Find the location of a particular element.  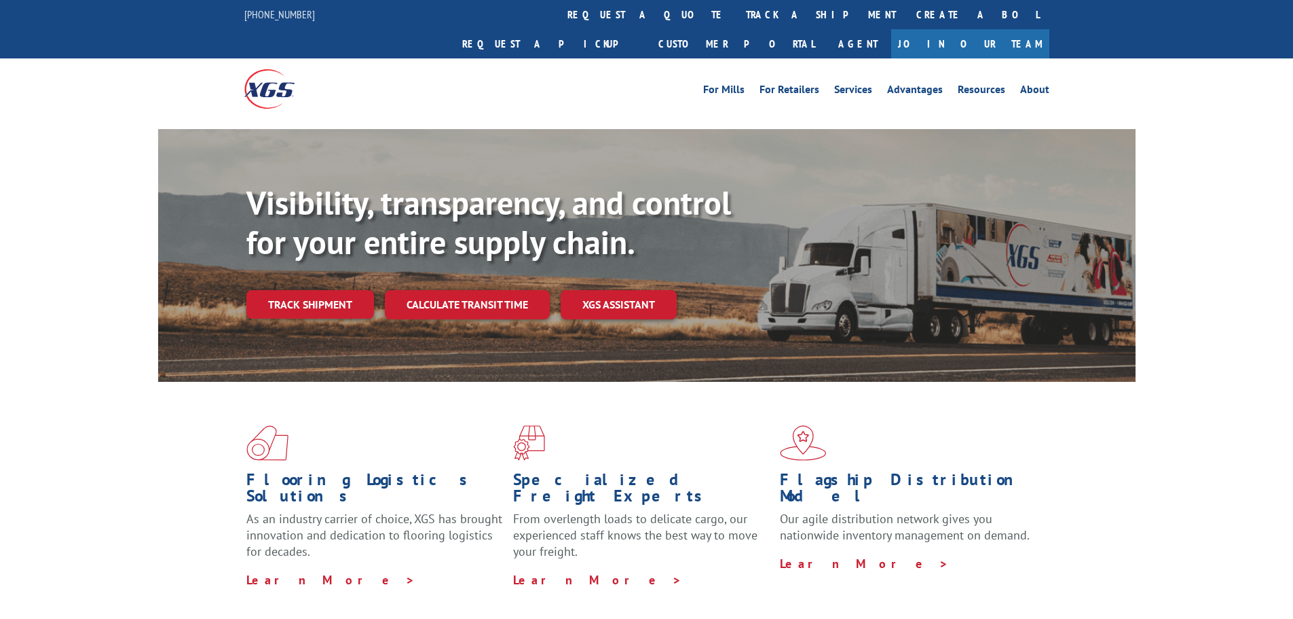

a: Calculate transit time is located at coordinates (467, 304).